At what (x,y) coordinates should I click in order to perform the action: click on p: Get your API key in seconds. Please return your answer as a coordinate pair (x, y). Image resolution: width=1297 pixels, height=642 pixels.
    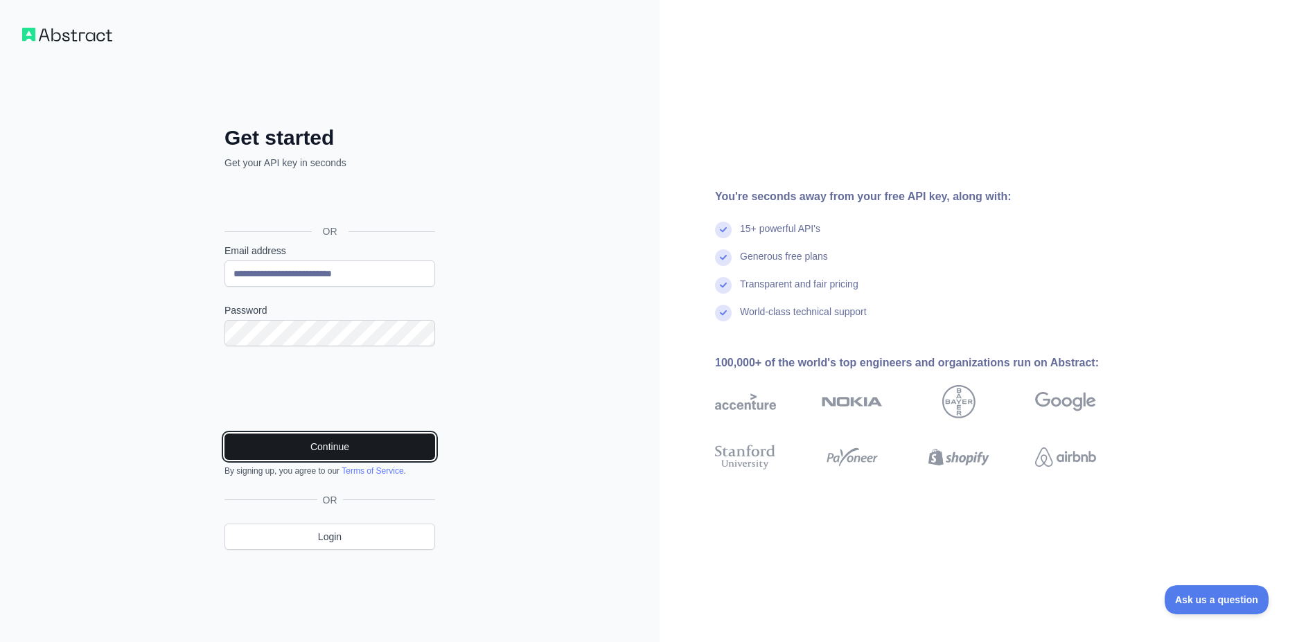
    Looking at the image, I should click on (330, 163).